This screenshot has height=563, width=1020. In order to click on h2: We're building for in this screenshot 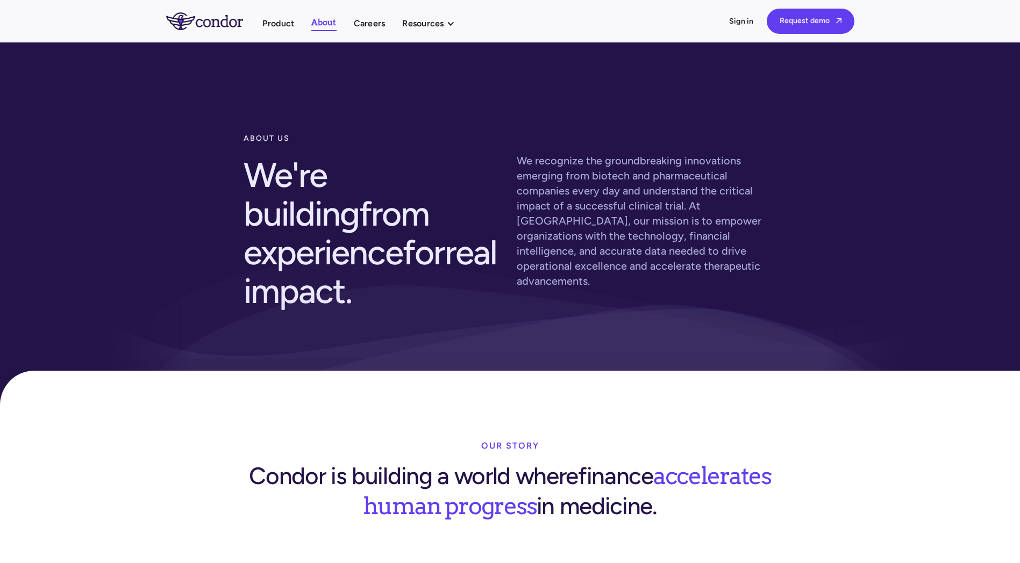, I will do `click(374, 233)`.